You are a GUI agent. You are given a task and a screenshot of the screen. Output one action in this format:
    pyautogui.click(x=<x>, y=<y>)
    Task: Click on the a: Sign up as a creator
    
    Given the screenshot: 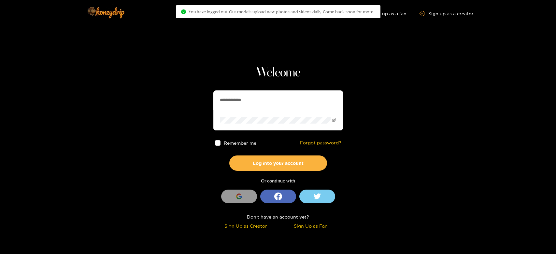 What is the action you would take?
    pyautogui.click(x=447, y=13)
    